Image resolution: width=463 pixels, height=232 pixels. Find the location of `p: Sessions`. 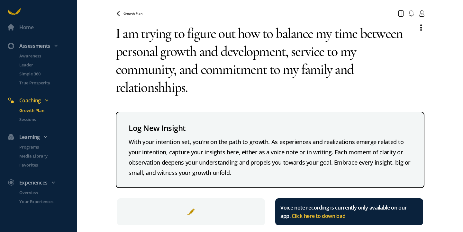

p: Sessions is located at coordinates (48, 119).